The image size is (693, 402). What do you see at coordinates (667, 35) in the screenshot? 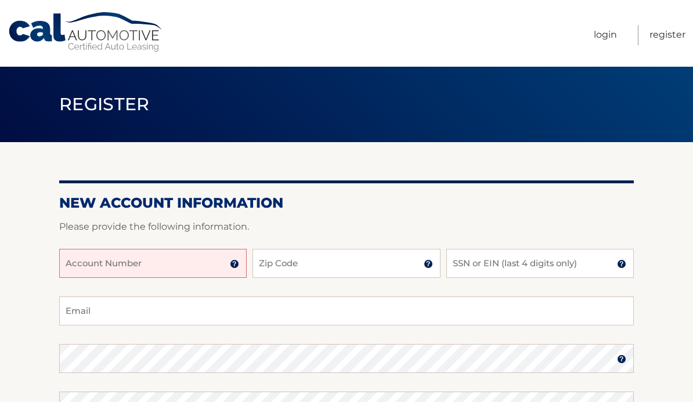
I see `a: Register` at bounding box center [667, 35].